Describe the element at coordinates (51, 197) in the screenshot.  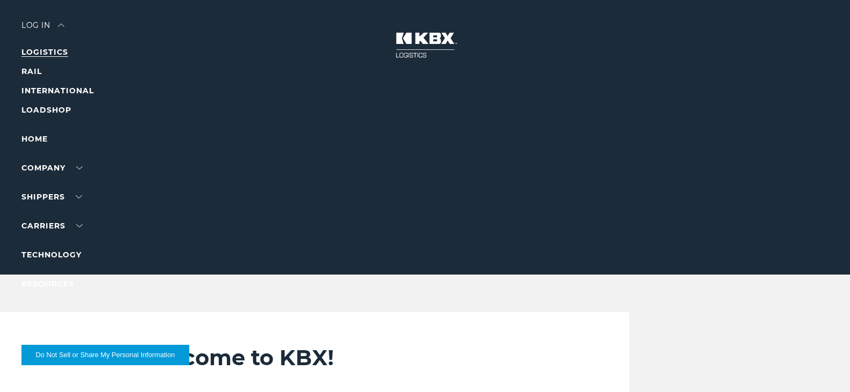
I see `a: SHIPPERS` at that location.